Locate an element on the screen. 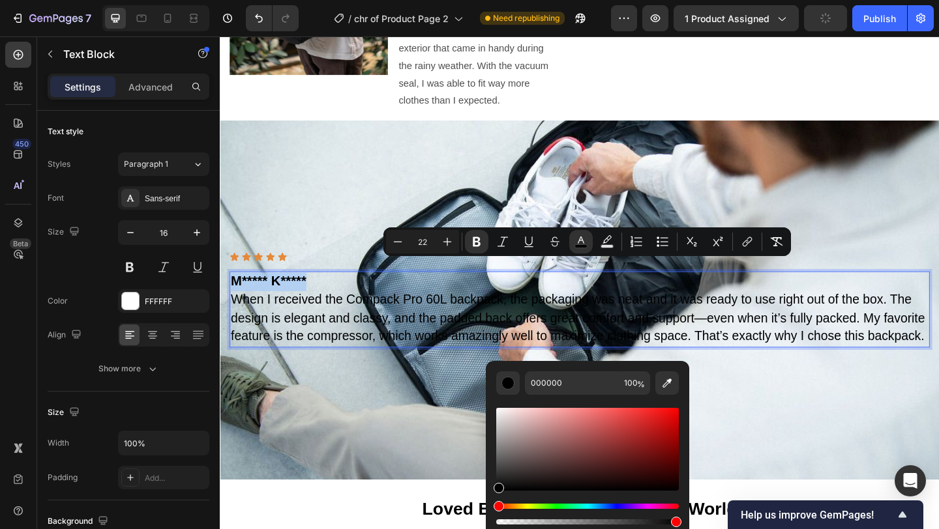  div: Editor contextual toolbar is located at coordinates (587, 242).